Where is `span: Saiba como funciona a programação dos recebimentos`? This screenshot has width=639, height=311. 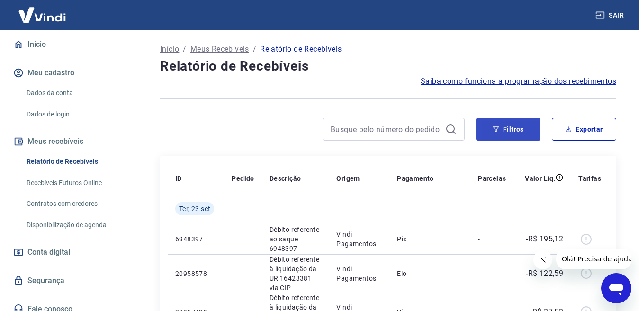 span: Saiba como funciona a programação dos recebimentos is located at coordinates (518, 81).